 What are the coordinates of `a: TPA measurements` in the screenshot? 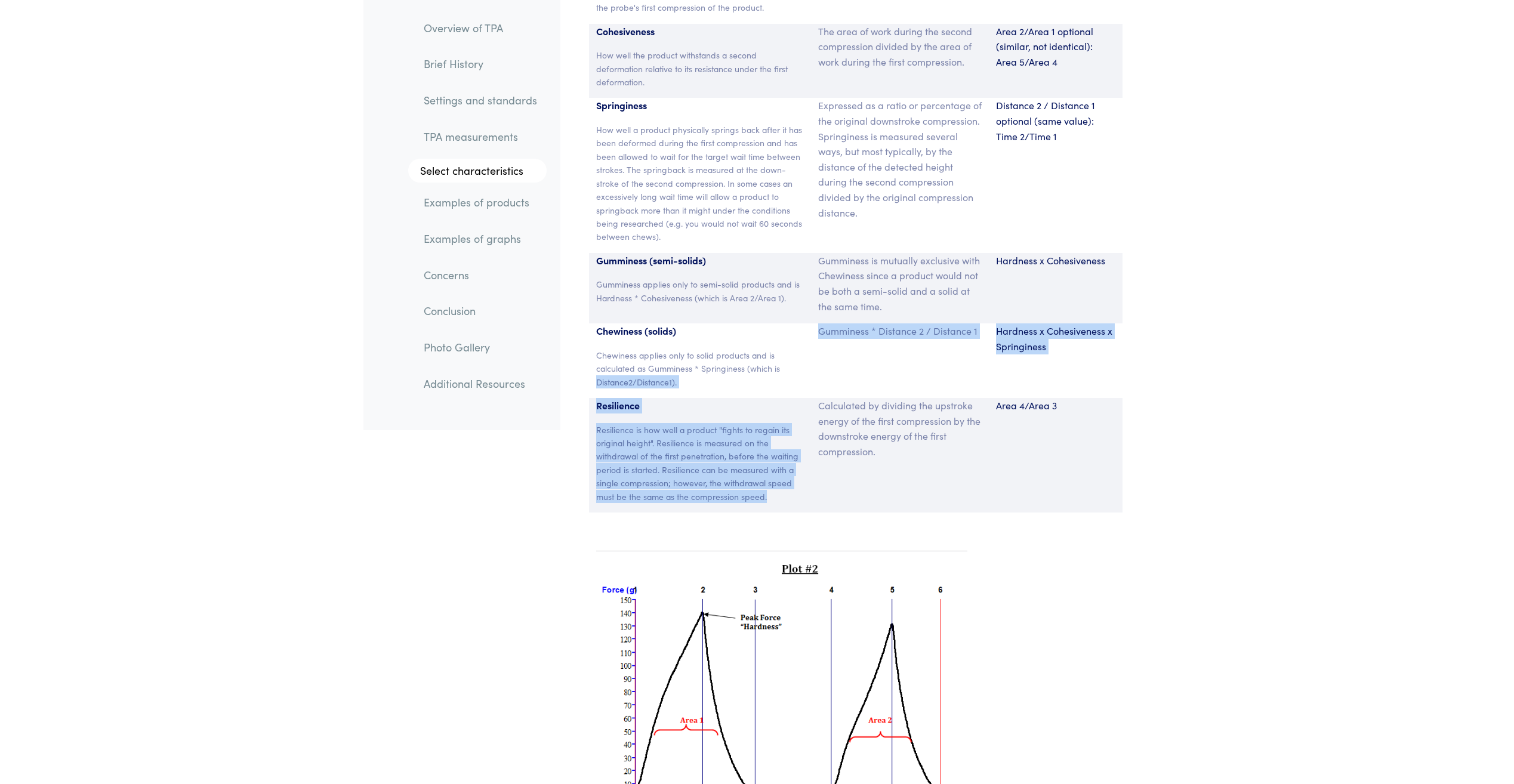 It's located at (480, 137).